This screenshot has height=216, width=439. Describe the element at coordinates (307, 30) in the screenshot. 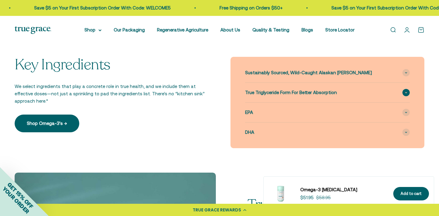

I see `a: Blogs` at that location.